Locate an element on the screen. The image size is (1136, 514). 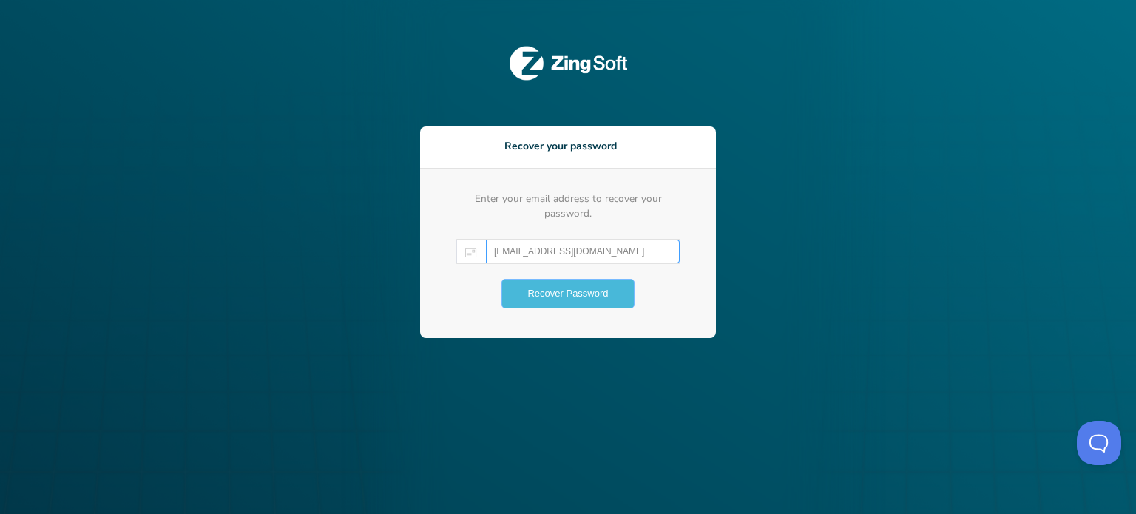
p: Enter your email address to recover your password. is located at coordinates (568, 206).